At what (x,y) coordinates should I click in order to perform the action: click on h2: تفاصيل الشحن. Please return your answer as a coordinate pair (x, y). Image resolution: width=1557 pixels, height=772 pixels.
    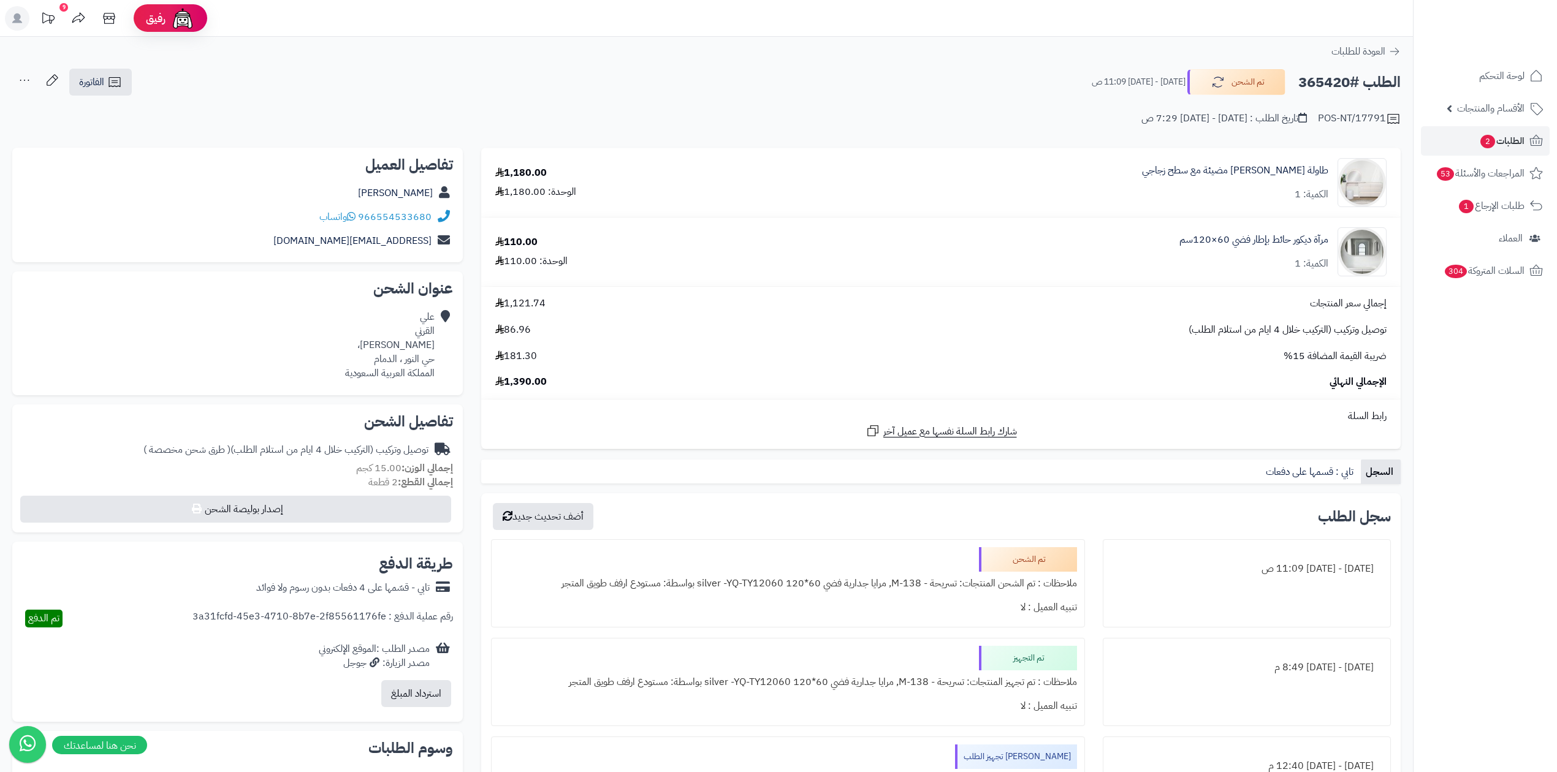
    Looking at the image, I should click on (237, 422).